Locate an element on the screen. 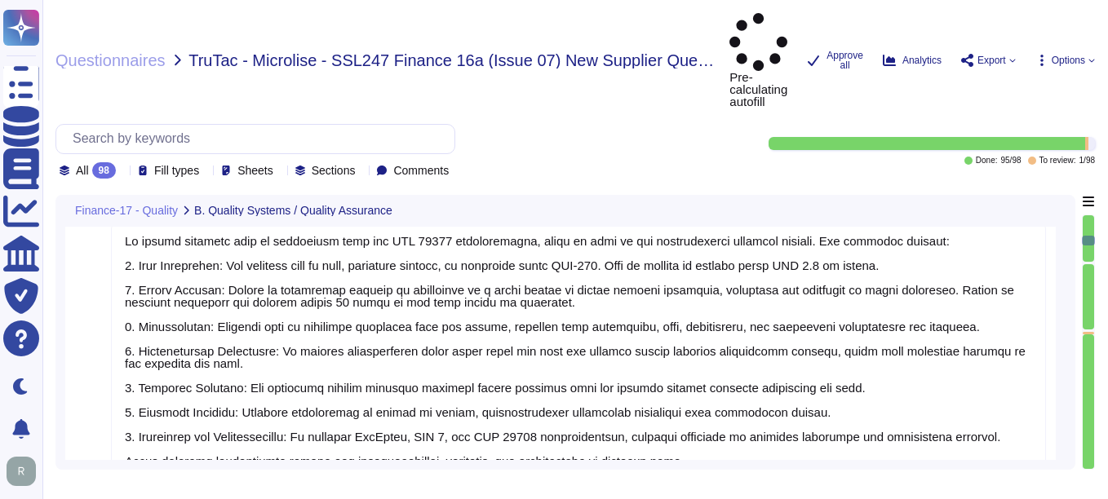 This screenshot has width=1108, height=499. span: Comments is located at coordinates (421, 170).